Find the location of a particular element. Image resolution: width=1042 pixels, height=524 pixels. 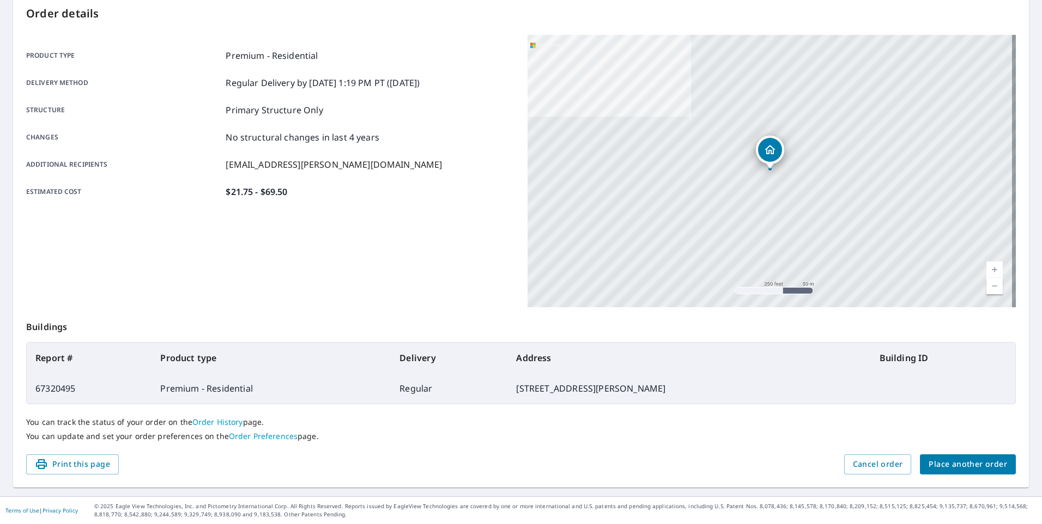

p: Premium - Residential is located at coordinates (271, 56).